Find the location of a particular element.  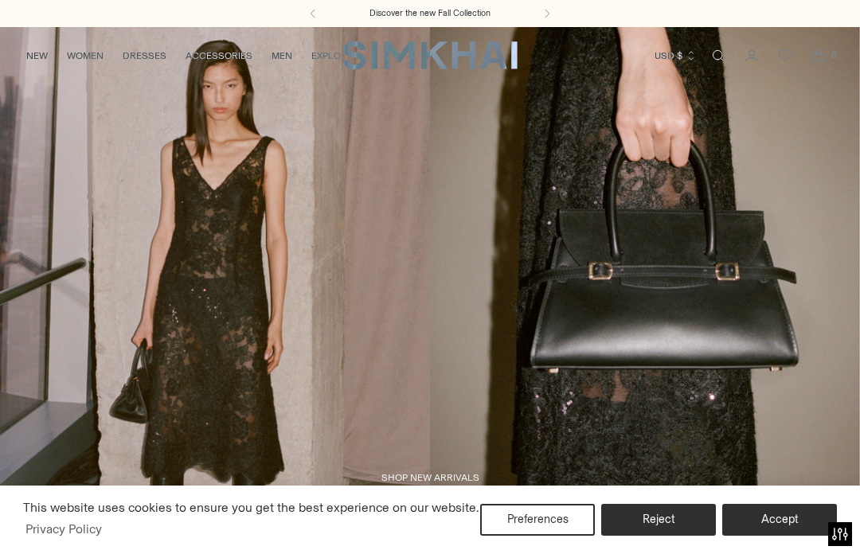

a: shop new arrivals is located at coordinates (430, 480).